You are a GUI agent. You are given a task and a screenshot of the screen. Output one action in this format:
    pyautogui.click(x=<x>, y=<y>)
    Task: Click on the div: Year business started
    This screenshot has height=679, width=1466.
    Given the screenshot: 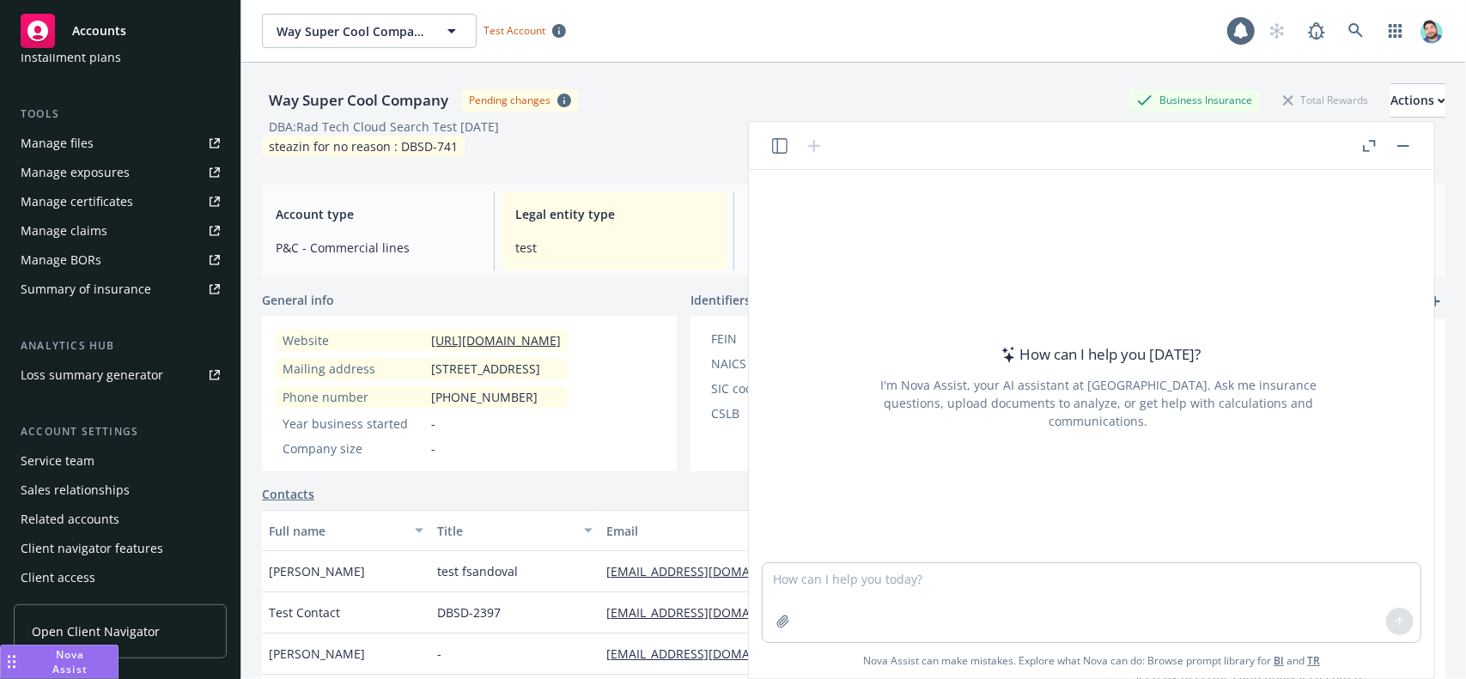 What is the action you would take?
    pyautogui.click(x=353, y=423)
    